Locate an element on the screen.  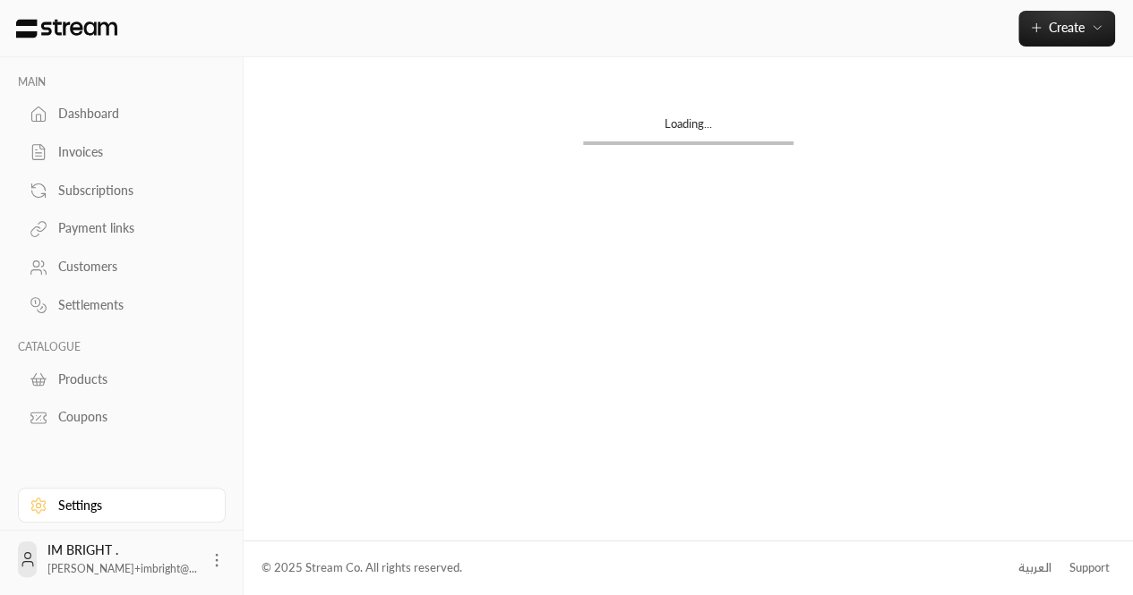
a: Dashboard is located at coordinates (122, 114).